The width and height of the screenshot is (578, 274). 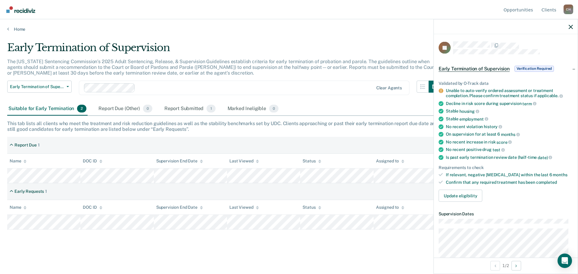 I want to click on div: Validated by O-Track data, so click(x=506, y=83).